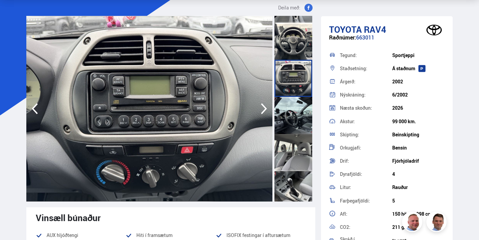  I want to click on li: AUX hljóðtengi, so click(81, 235).